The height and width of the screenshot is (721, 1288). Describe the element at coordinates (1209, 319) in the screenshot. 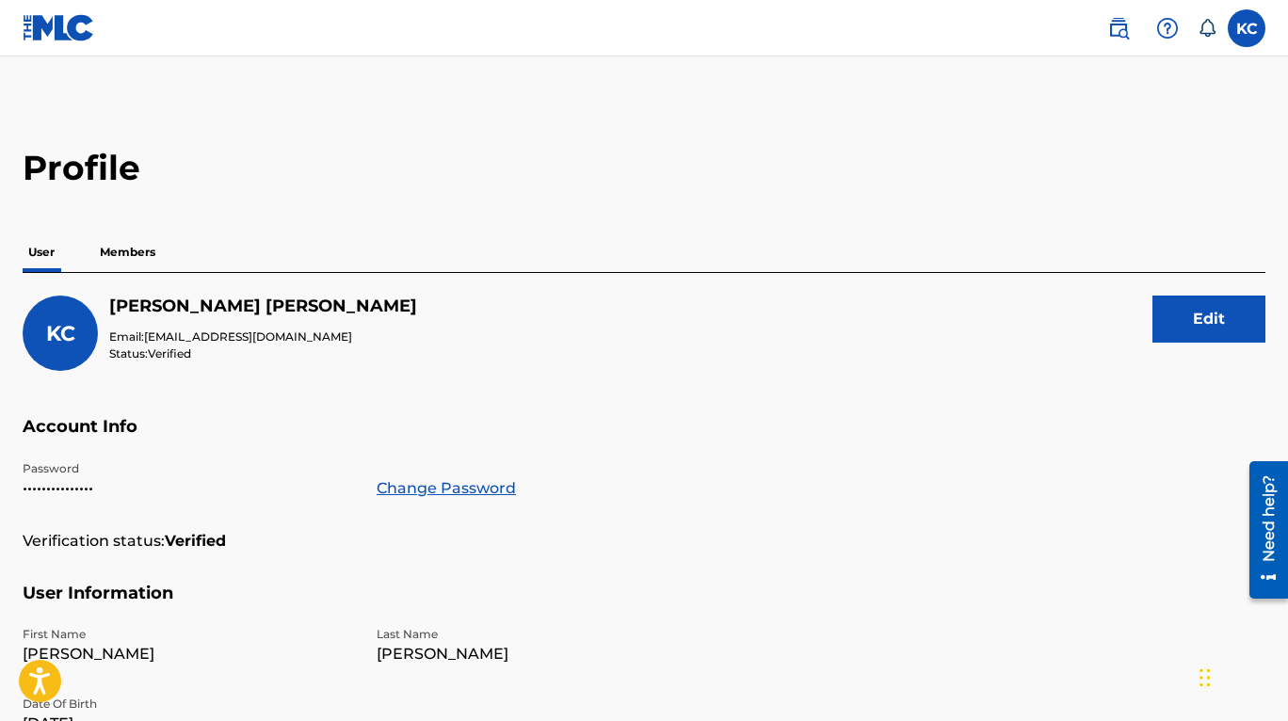

I see `button: Edit` at that location.